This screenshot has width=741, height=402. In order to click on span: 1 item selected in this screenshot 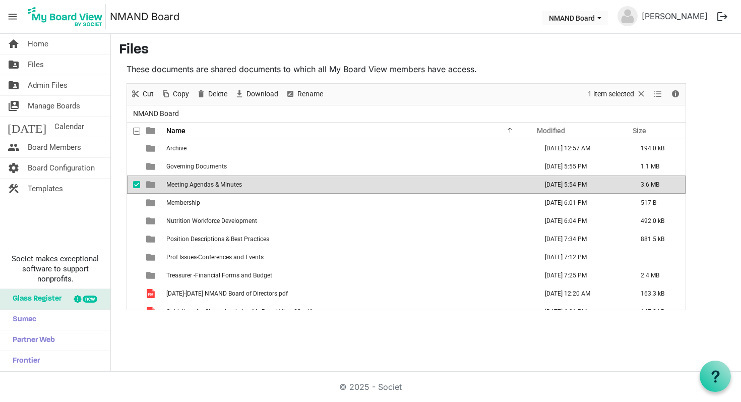, I will do `click(611, 94)`.